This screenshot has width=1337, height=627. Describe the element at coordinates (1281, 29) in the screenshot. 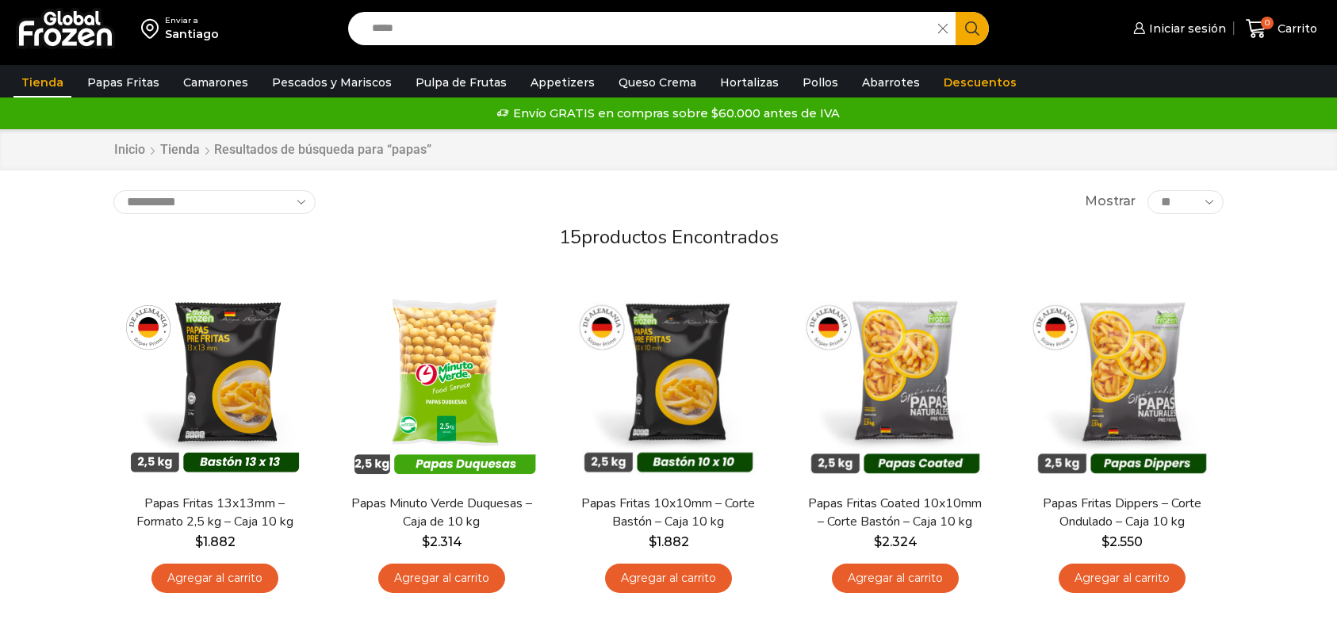

I see `a: 0 Carrito` at that location.